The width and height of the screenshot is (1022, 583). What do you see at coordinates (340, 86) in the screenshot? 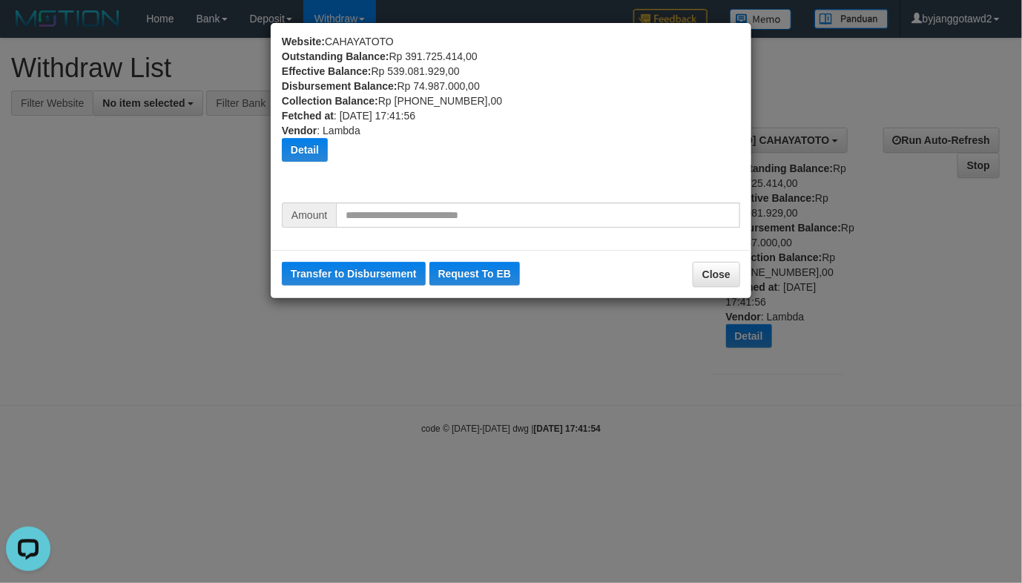
I see `b: Disbursement Balance:` at bounding box center [340, 86].